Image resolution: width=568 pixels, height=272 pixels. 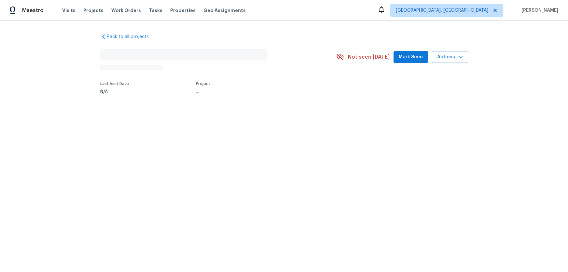 What do you see at coordinates (126, 10) in the screenshot?
I see `span: Work Orders` at bounding box center [126, 10].